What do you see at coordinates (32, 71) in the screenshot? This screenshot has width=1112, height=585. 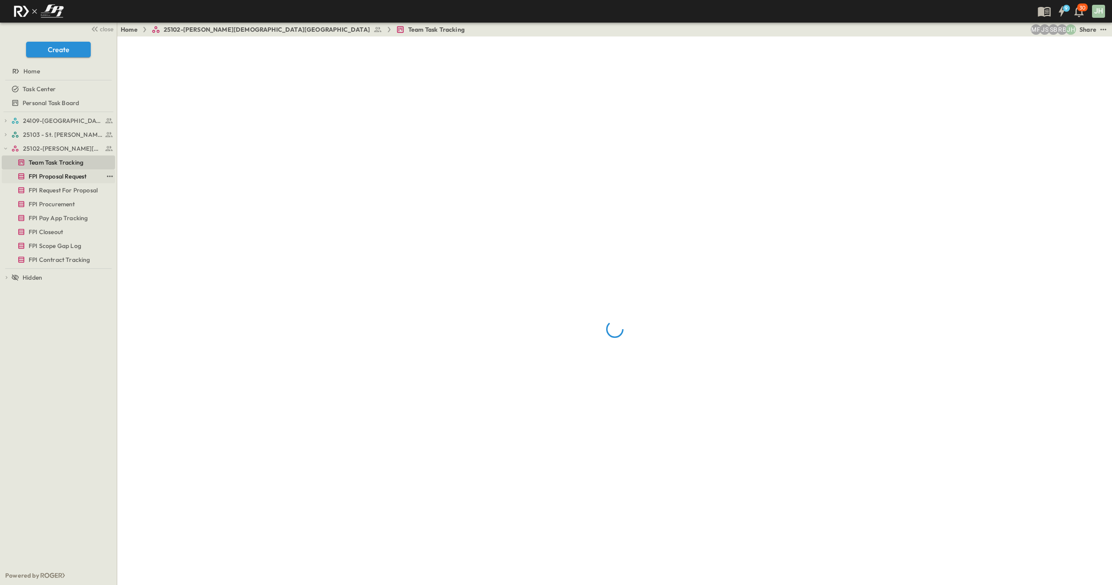 I see `span: Home` at bounding box center [32, 71].